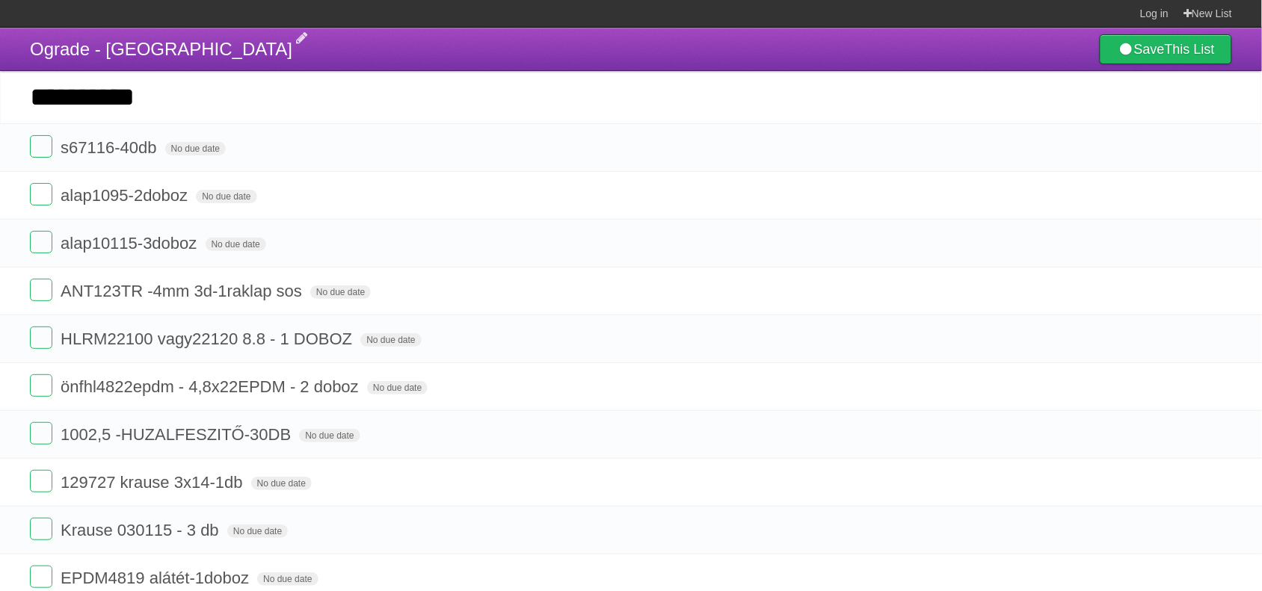 This screenshot has height=591, width=1262. Describe the element at coordinates (212, 386) in the screenshot. I see `span: önfhl4822epdm - 4,8x22EPDM - 2 doboz` at that location.